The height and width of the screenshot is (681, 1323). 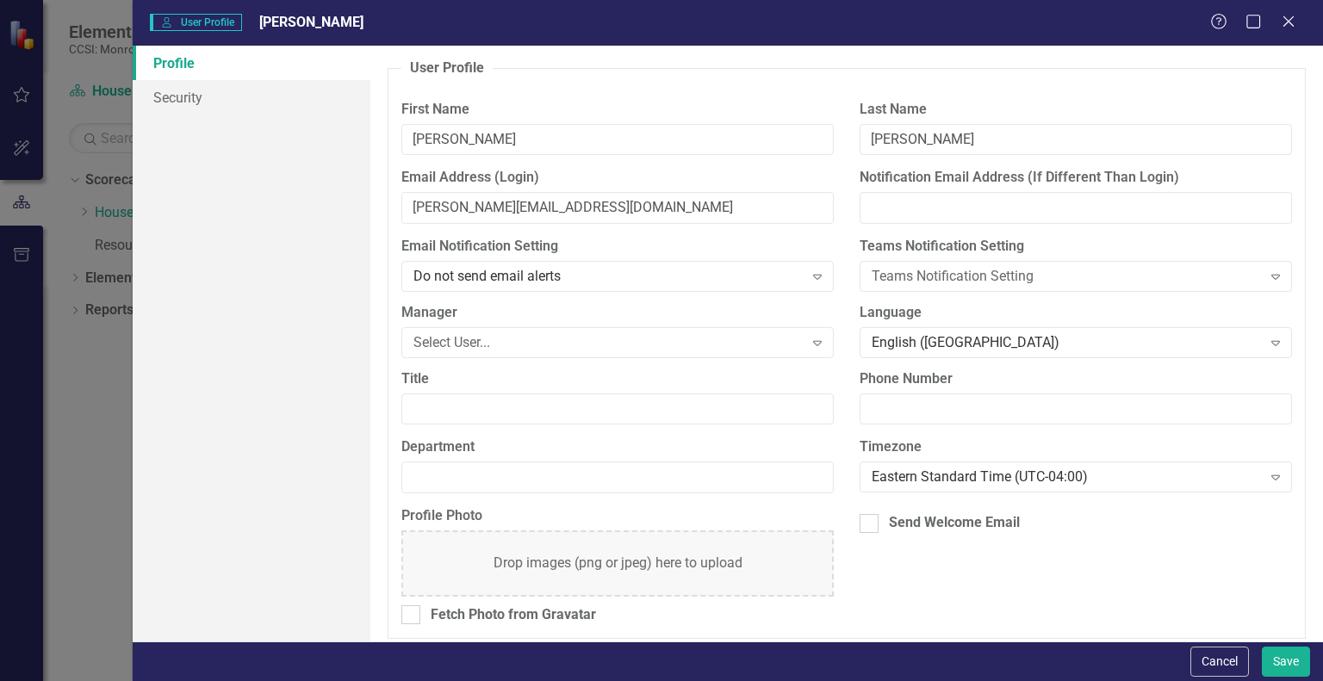 What do you see at coordinates (1076, 109) in the screenshot?
I see `label: Last Name` at bounding box center [1076, 109].